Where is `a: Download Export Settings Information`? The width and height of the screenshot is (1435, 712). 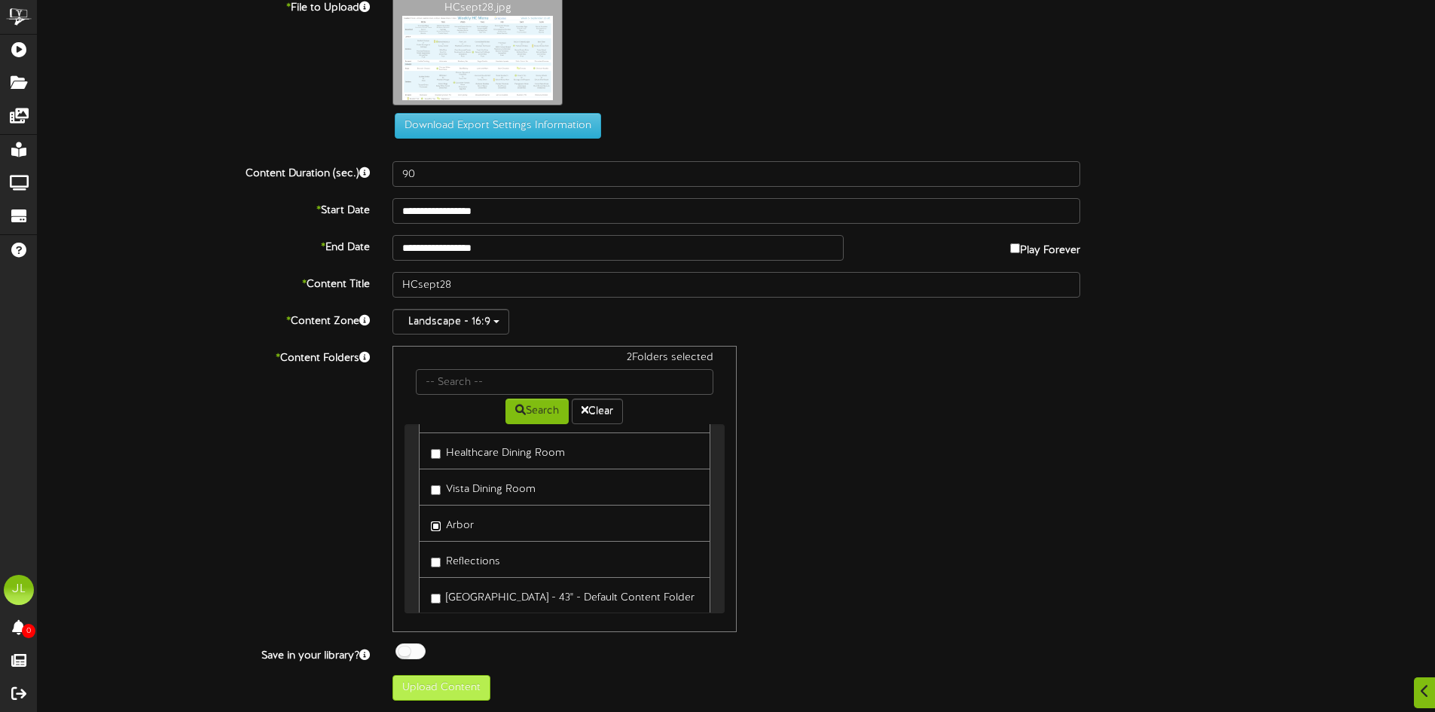
a: Download Export Settings Information is located at coordinates (494, 126).